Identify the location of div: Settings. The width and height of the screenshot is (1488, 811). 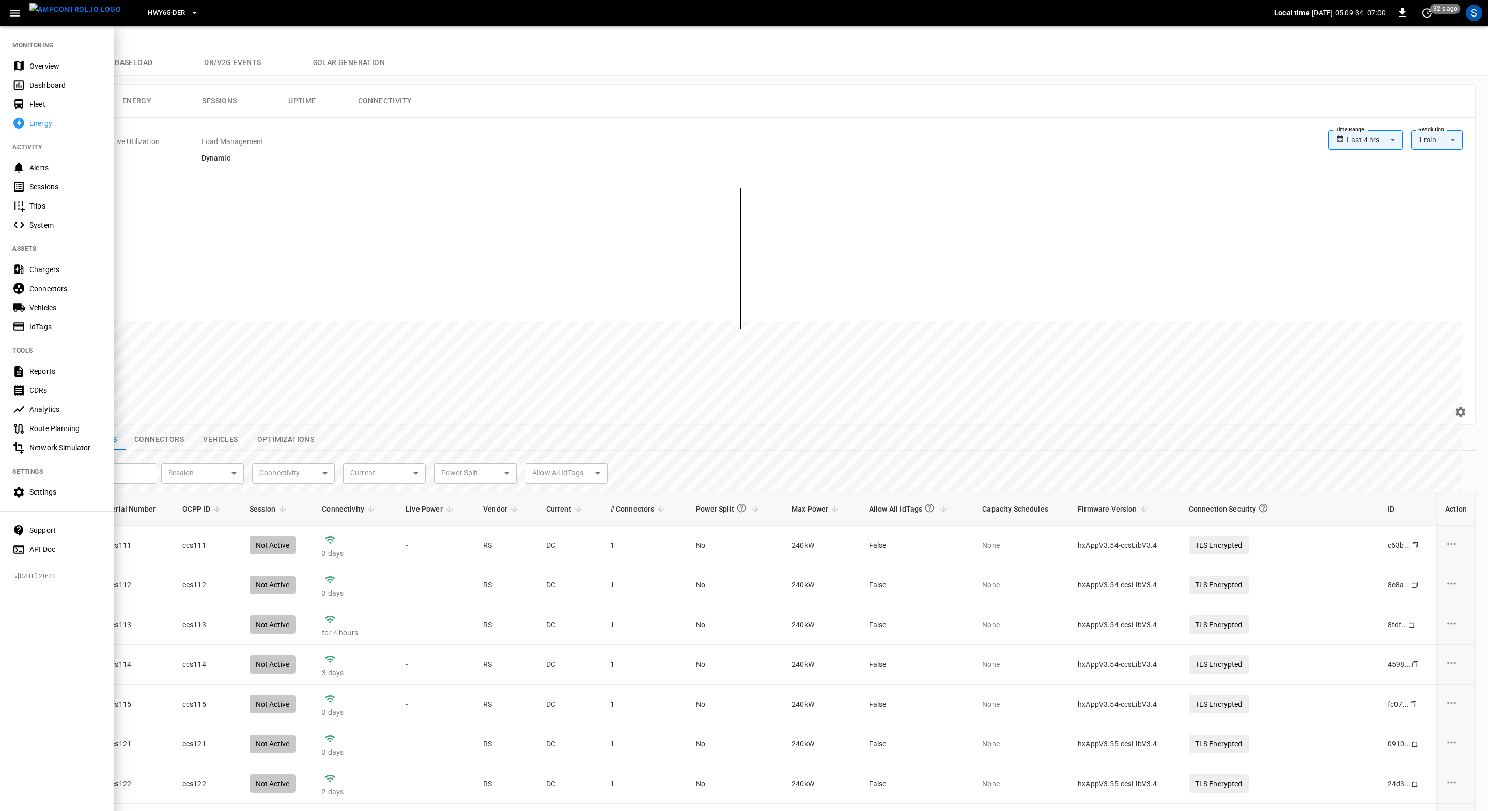
(65, 492).